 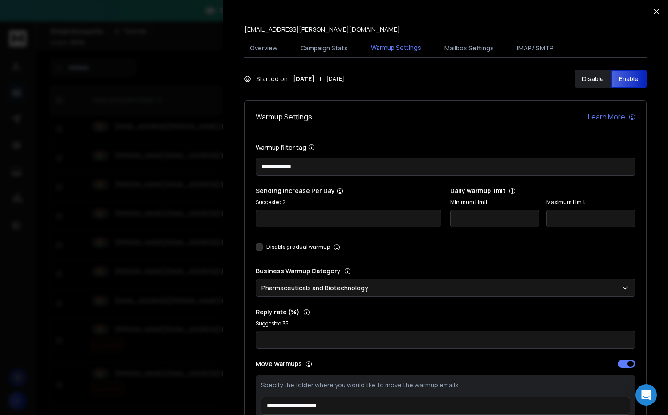 What do you see at coordinates (612, 117) in the screenshot?
I see `a: Learn More` at bounding box center [612, 117].